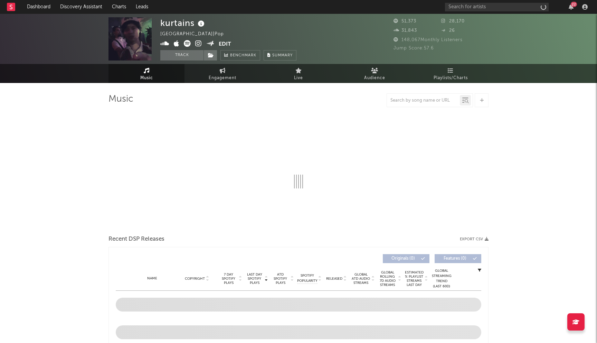 The image size is (597, 343). I want to click on div: Global Streaming Trend (Last 60D), so click(441, 278).